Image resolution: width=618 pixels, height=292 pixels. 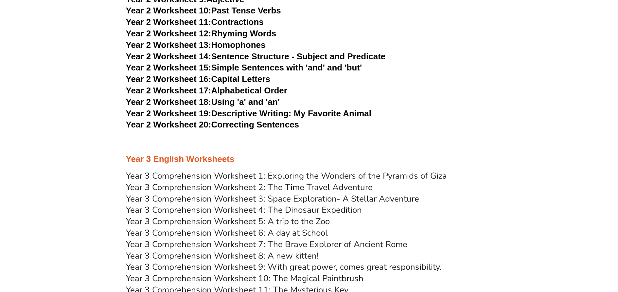 What do you see at coordinates (204, 10) in the screenshot?
I see `a: Year 2 Worksheet 10:Past Tense Verbs` at bounding box center [204, 10].